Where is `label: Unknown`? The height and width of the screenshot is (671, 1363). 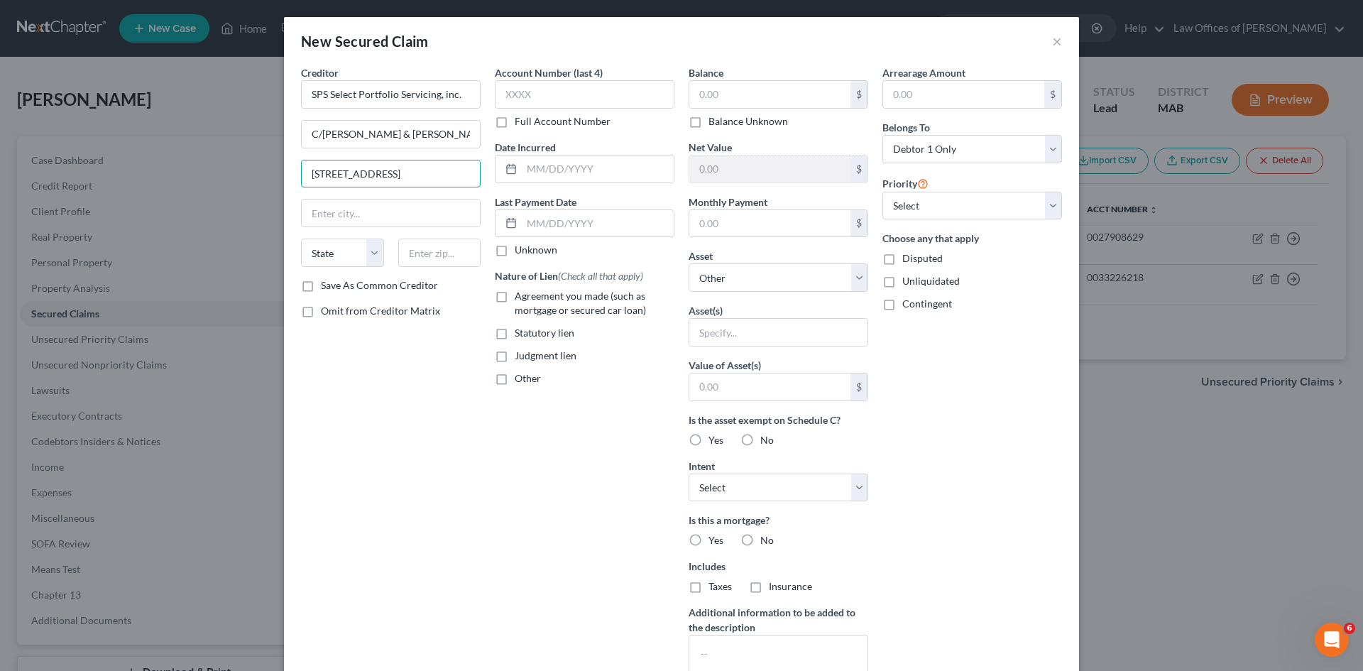 label: Unknown is located at coordinates (536, 250).